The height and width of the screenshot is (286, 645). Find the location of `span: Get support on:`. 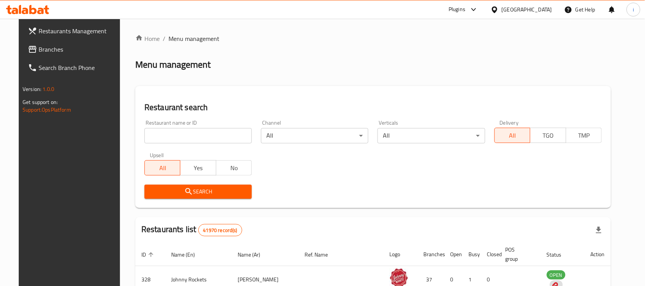

span: Get support on: is located at coordinates (40, 102).